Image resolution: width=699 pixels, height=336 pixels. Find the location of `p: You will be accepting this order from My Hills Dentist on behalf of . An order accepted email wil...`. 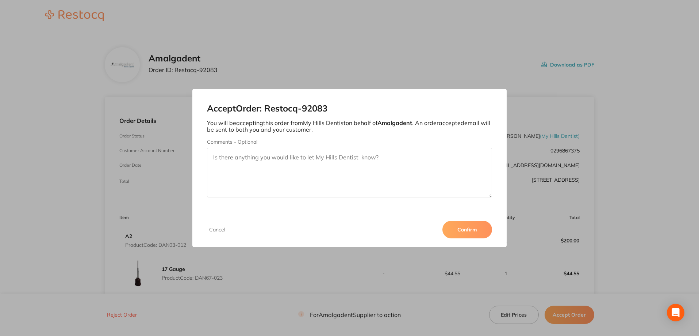

p: You will be accepting this order from My Hills Dentist on behalf of . An order accepted email wil... is located at coordinates (350, 126).